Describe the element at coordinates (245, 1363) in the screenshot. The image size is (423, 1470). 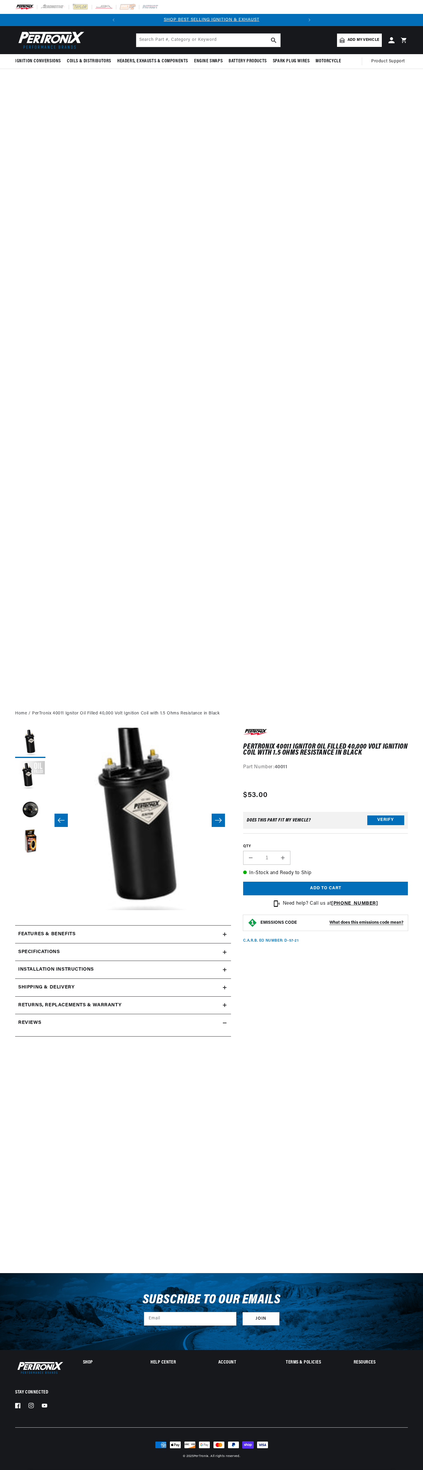
I see `h2: Account` at that location.